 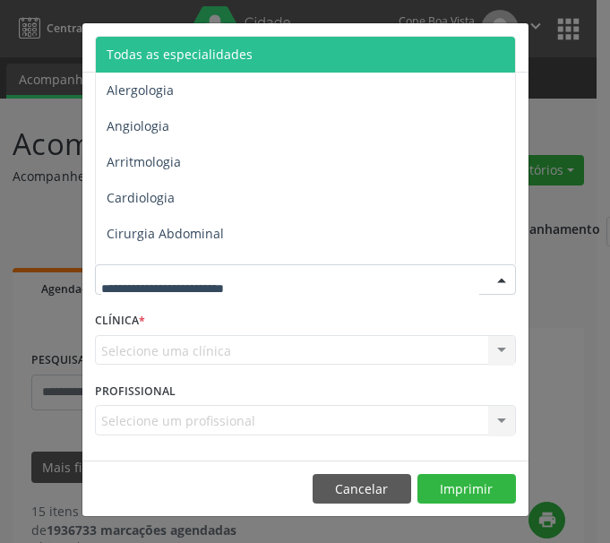 What do you see at coordinates (135, 391) in the screenshot?
I see `label: PROFISSIONAL` at bounding box center [135, 391].